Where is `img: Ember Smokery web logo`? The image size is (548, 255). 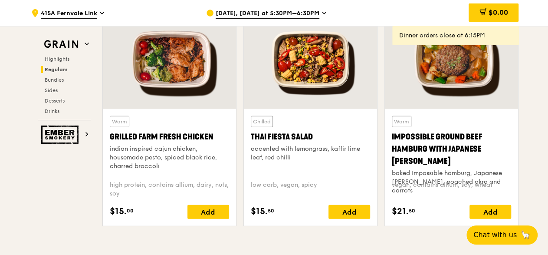 img: Ember Smokery web logo is located at coordinates (61, 135).